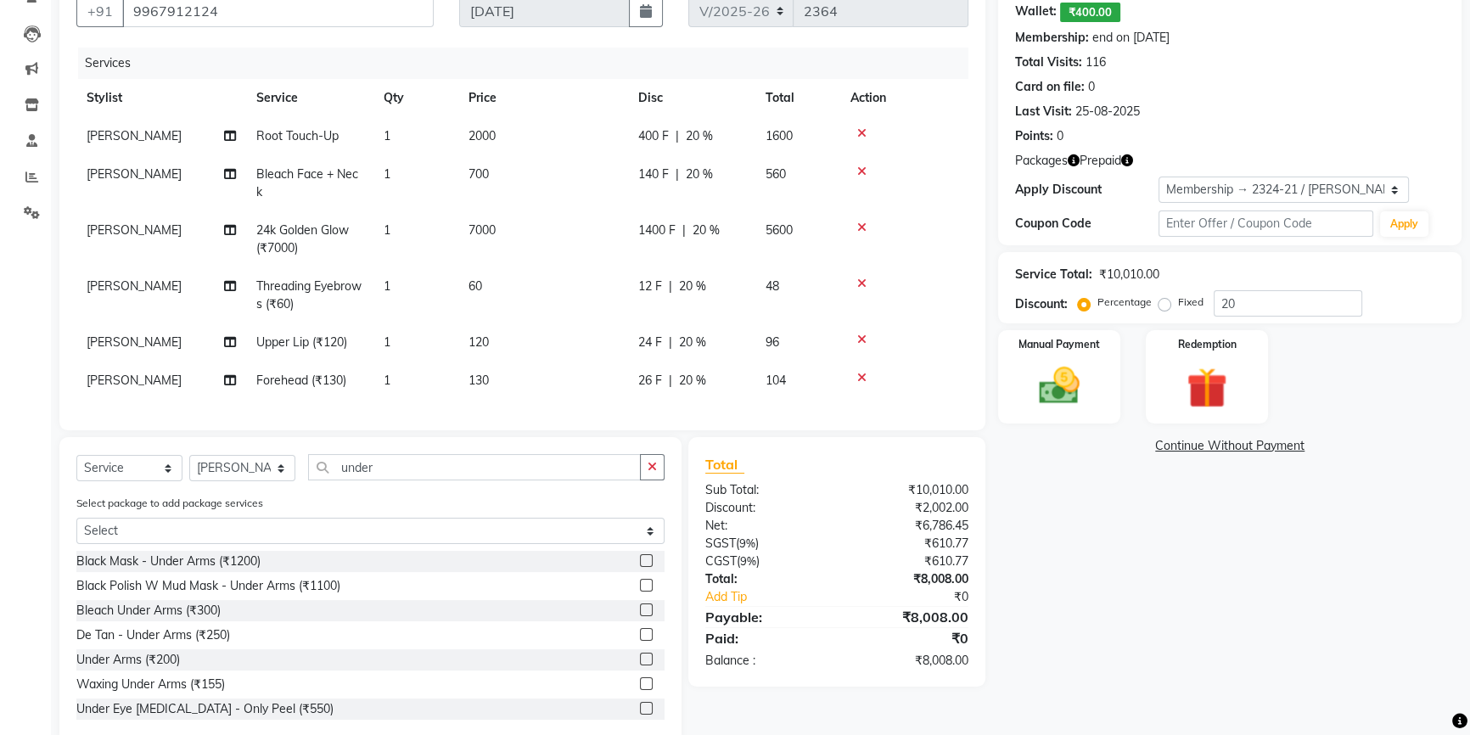 The image size is (1470, 735). What do you see at coordinates (650, 380) in the screenshot?
I see `span: 26 F` at bounding box center [650, 380].